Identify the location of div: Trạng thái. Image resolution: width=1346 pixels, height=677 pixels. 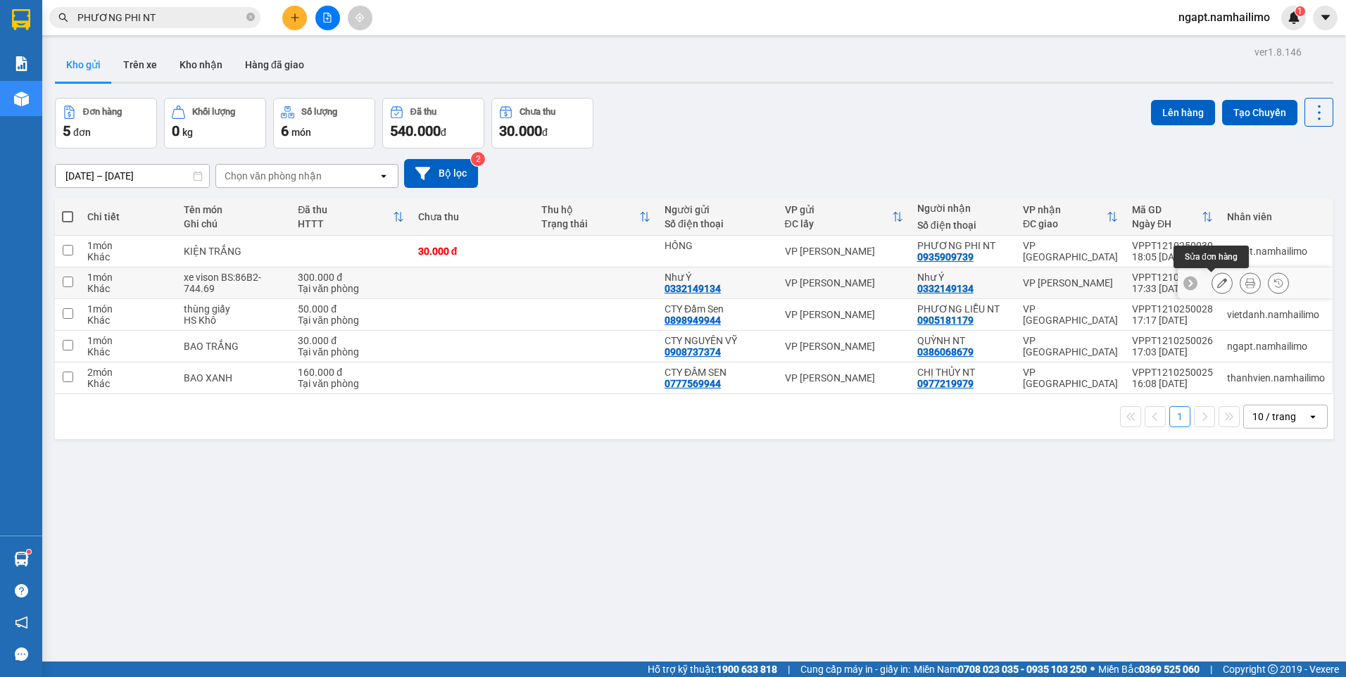
(590, 224).